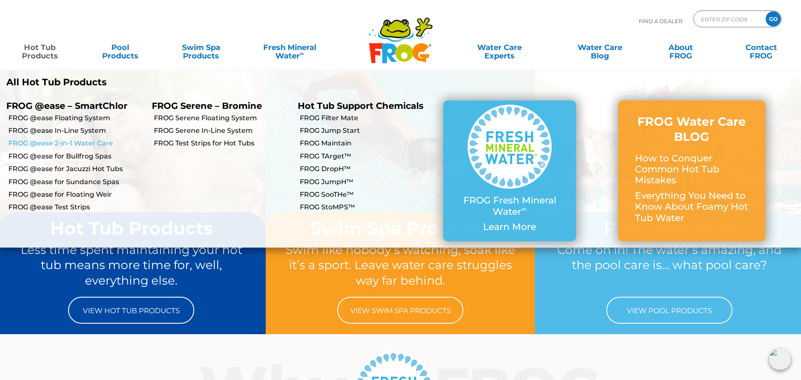 This screenshot has height=380, width=801. What do you see at coordinates (368, 156) in the screenshot?
I see `a: FROG TArget™` at bounding box center [368, 156].